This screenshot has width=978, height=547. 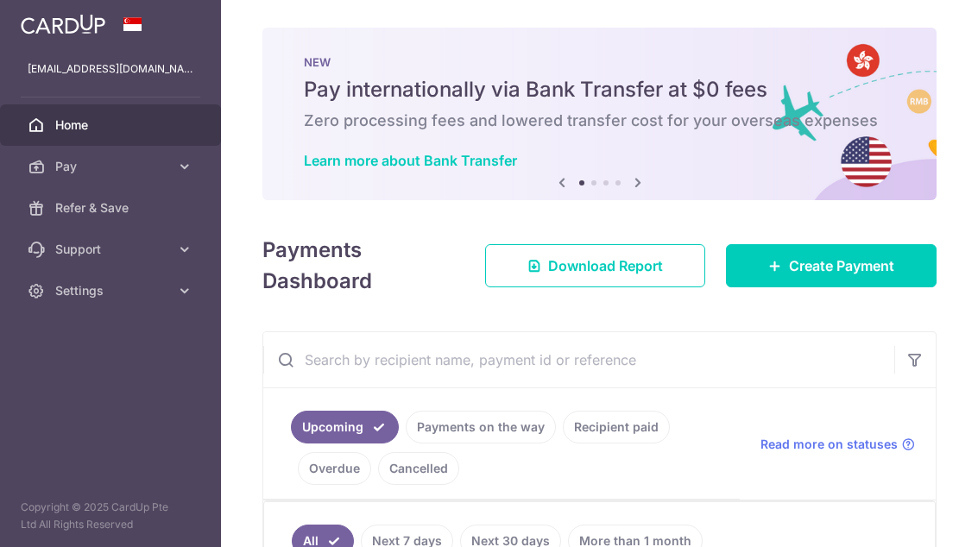 What do you see at coordinates (595, 266) in the screenshot?
I see `a: Download Report` at bounding box center [595, 266].